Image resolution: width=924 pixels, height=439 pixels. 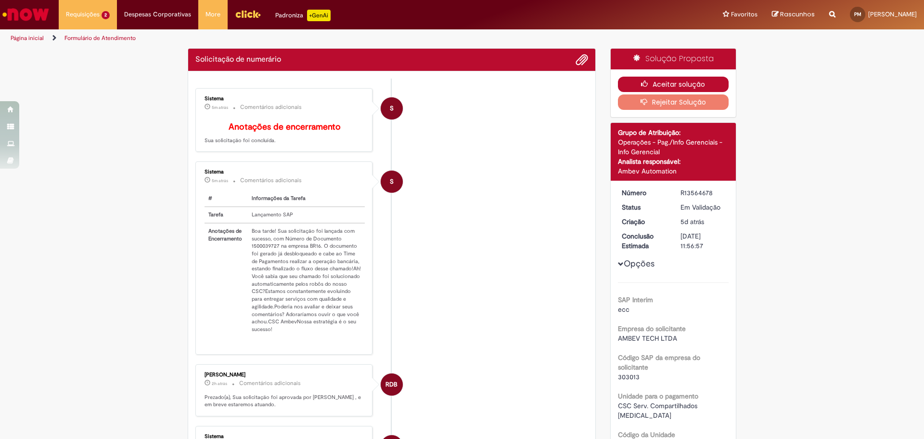 What do you see at coordinates (644, 241) in the screenshot?
I see `dt: Conclusão Estimada` at bounding box center [644, 241].